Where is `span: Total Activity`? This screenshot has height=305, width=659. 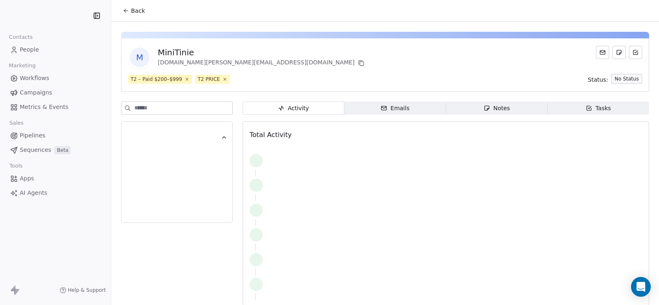 span: Total Activity is located at coordinates (271, 134).